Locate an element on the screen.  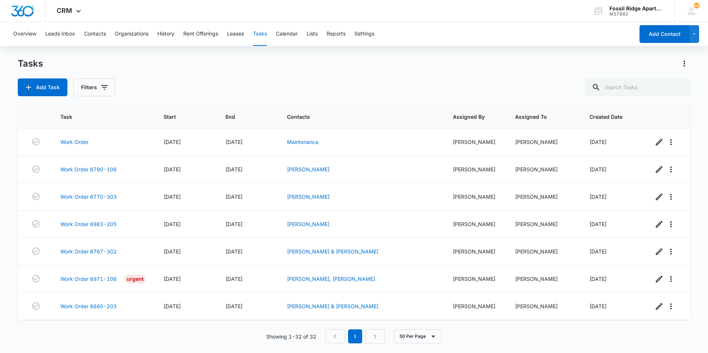
button: Actions is located at coordinates (684, 64).